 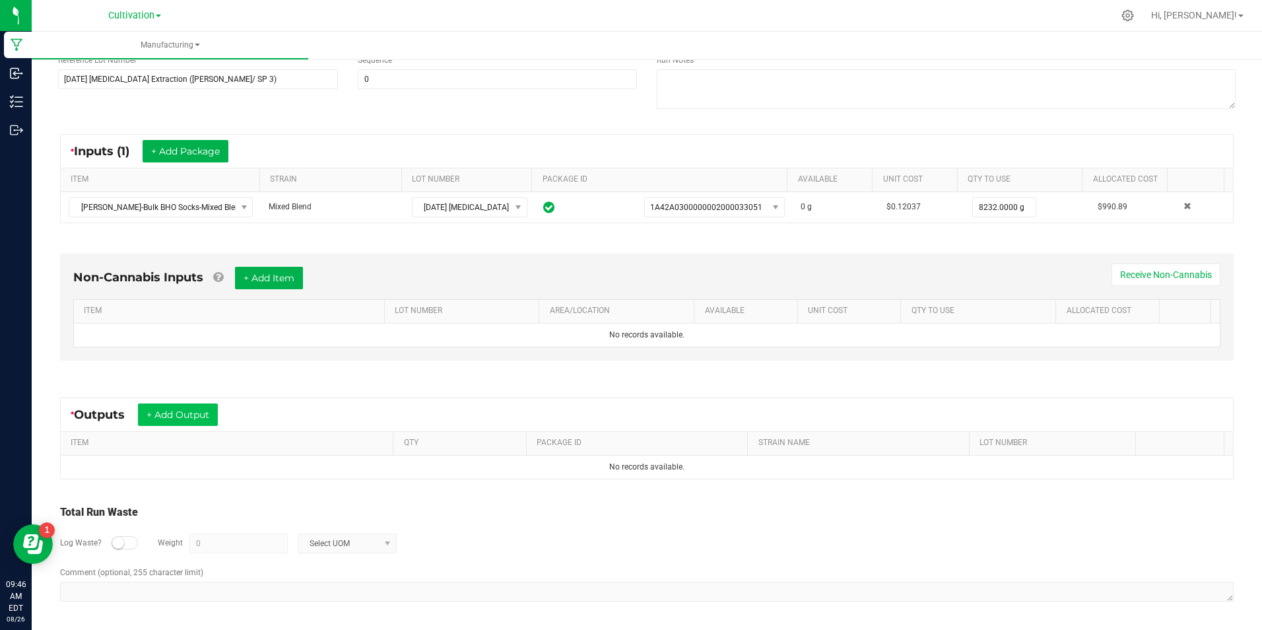 What do you see at coordinates (269, 278) in the screenshot?
I see `button: + Add Item` at bounding box center [269, 278].